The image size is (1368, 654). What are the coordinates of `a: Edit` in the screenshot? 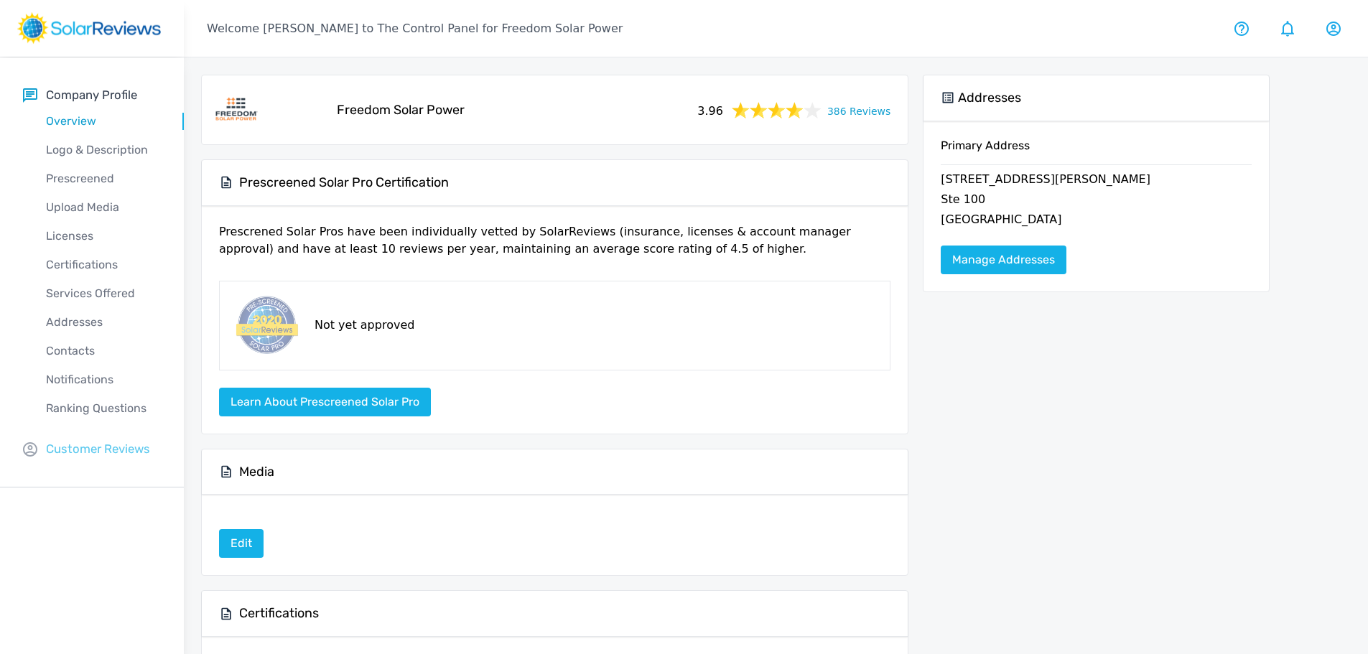 It's located at (241, 543).